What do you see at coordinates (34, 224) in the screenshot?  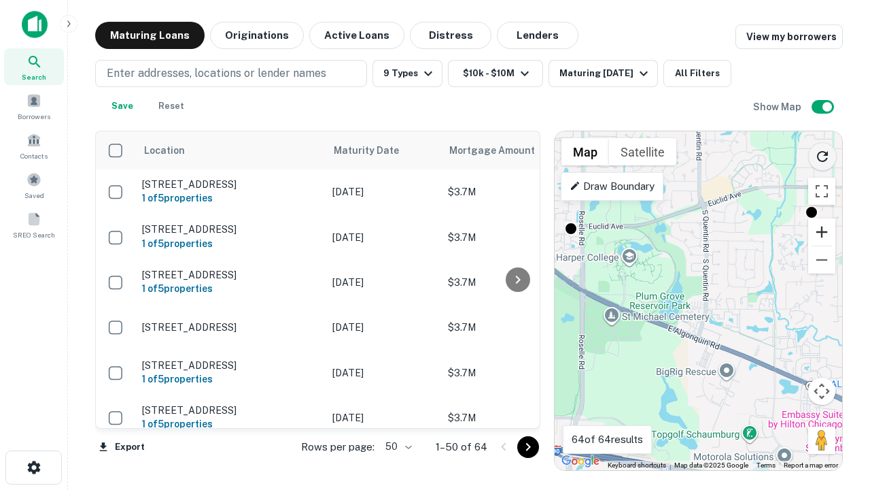 I see `a: SREO Search` at bounding box center [34, 224].